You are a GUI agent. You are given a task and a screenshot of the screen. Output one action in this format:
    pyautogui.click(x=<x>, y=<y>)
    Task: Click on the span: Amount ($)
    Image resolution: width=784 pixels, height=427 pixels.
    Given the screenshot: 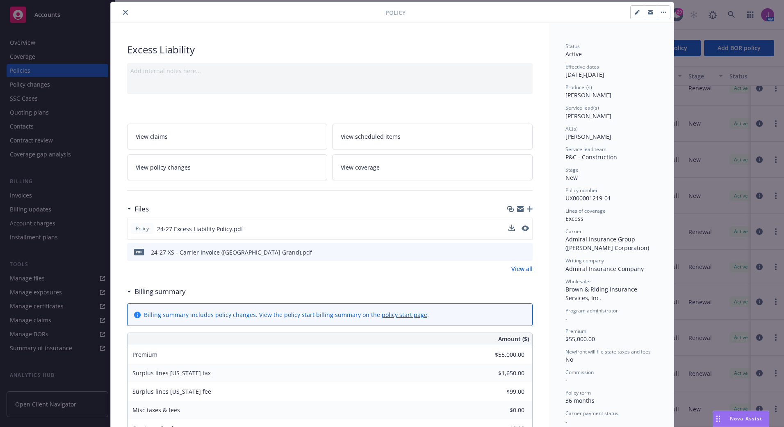 What is the action you would take?
    pyautogui.click(x=514, y=338)
    